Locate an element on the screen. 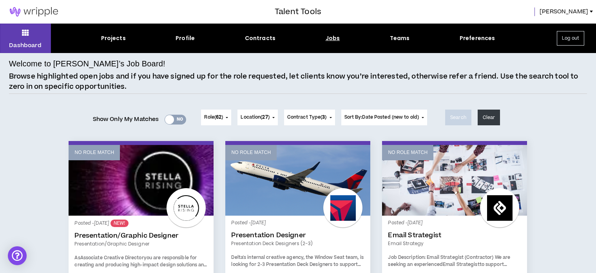 This screenshot has height=273, width=596. div: Profile is located at coordinates (185, 38).